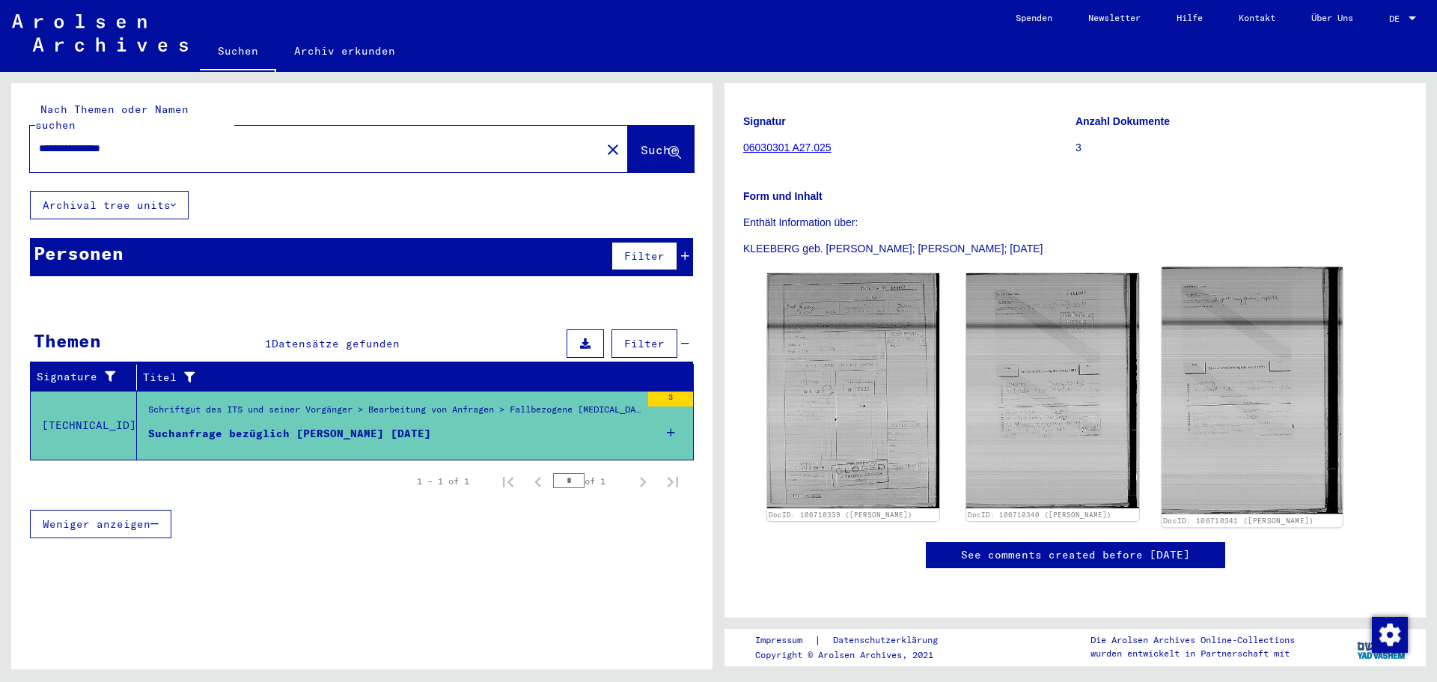 The width and height of the screenshot is (1437, 682). I want to click on a: Suchen, so click(238, 52).